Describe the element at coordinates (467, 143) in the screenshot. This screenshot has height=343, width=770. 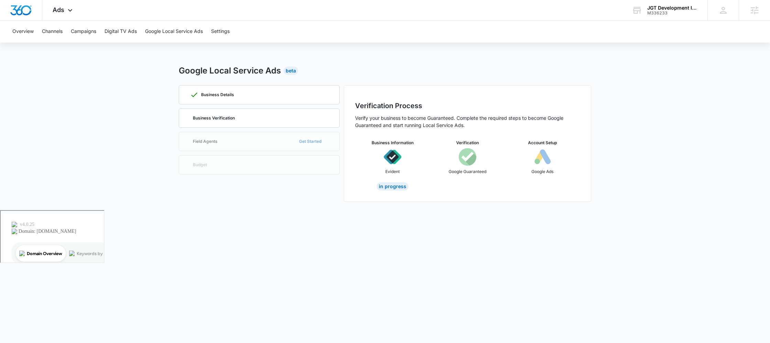
I see `h3: Verification` at that location.